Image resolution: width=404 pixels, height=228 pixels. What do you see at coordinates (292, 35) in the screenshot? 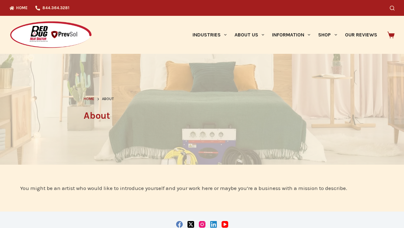
I see `a: Information` at bounding box center [292, 35].